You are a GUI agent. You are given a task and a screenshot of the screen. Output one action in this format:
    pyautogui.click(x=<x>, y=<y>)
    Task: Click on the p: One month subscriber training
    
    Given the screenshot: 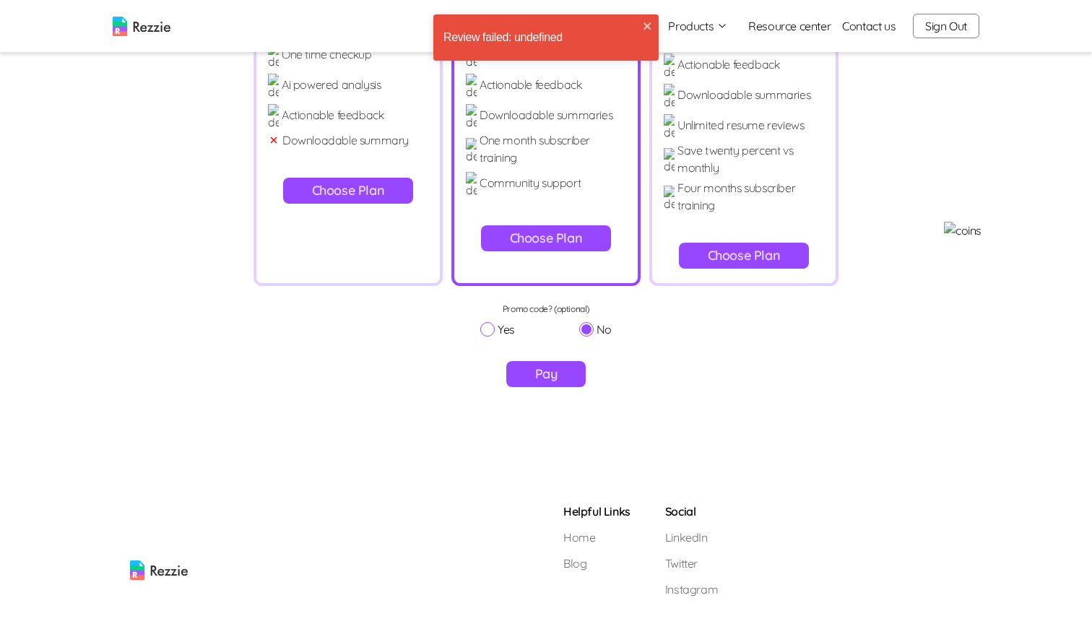 What is the action you would take?
    pyautogui.click(x=553, y=149)
    